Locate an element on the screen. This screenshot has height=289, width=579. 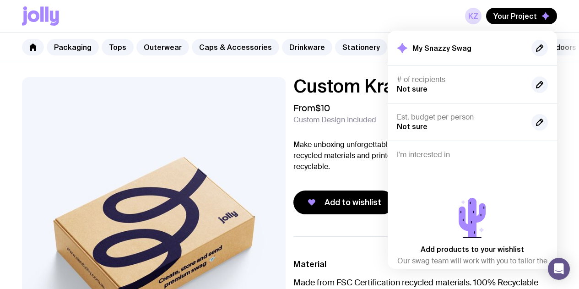
h4: I'm interested in is located at coordinates (473, 155).